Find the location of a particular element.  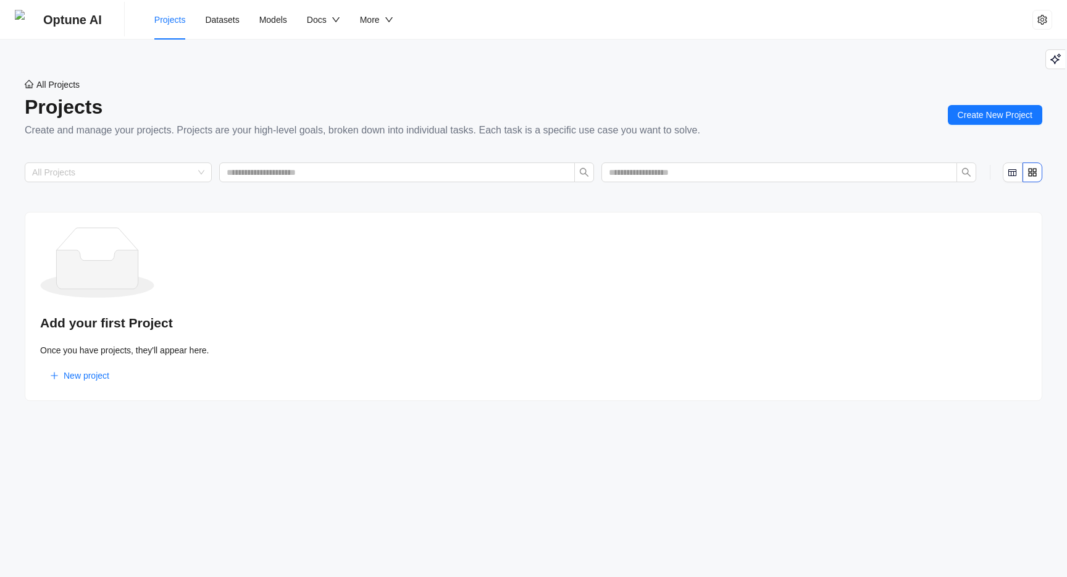

span: Create New Project is located at coordinates (994, 115).